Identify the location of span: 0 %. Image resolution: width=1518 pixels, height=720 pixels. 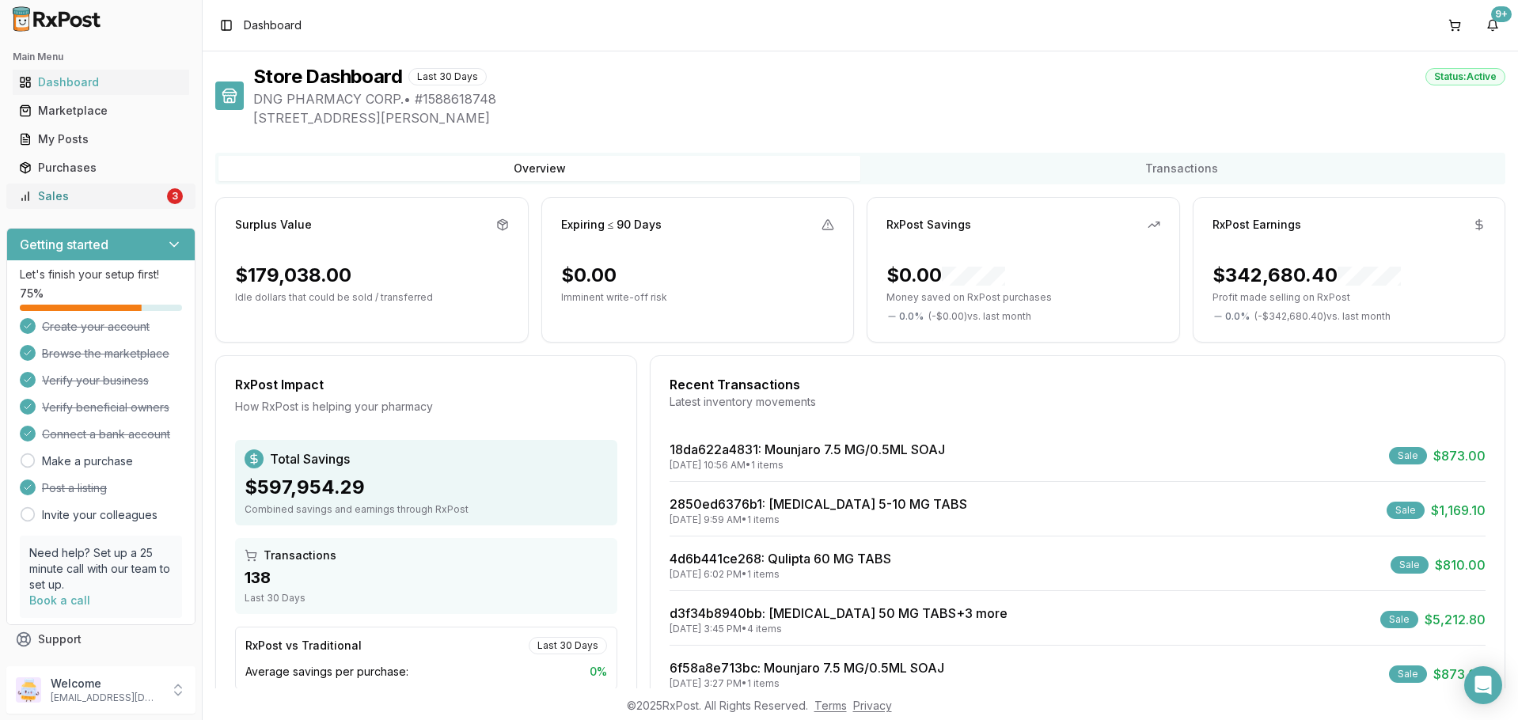
(598, 672).